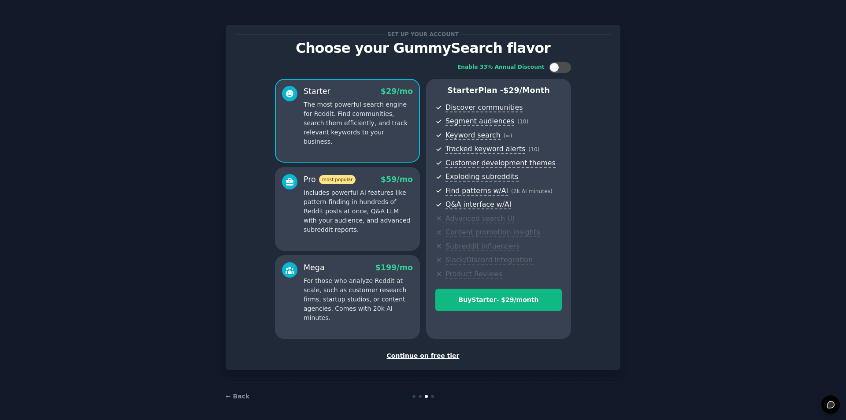  What do you see at coordinates (532, 191) in the screenshot?
I see `span: ( 2k AI minutes )` at bounding box center [532, 191].